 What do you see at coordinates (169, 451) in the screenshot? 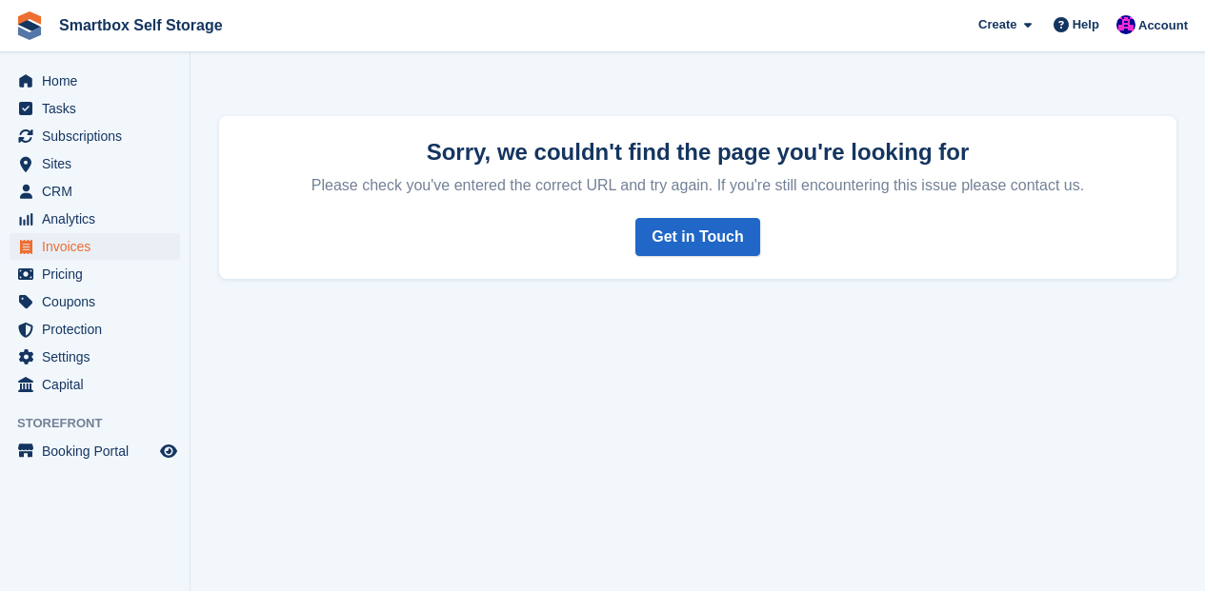
I see `a: Preview store` at bounding box center [169, 451].